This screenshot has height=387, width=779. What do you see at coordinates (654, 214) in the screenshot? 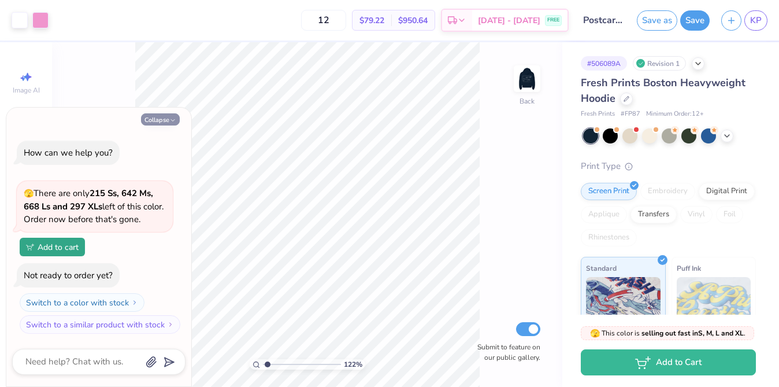
I see `div: Transfers` at bounding box center [654, 214].